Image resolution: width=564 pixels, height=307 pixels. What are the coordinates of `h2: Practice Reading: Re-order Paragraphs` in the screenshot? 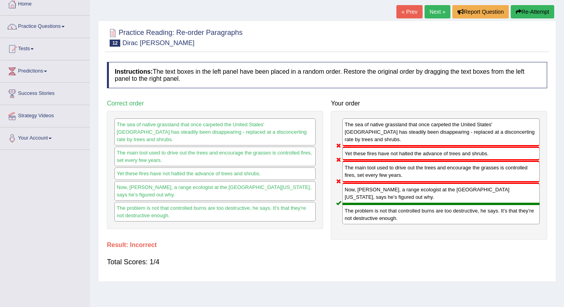 It's located at (175, 37).